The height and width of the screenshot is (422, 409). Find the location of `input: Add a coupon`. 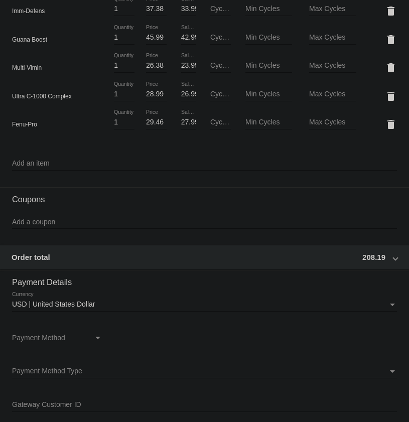

input: Add a coupon is located at coordinates (204, 222).